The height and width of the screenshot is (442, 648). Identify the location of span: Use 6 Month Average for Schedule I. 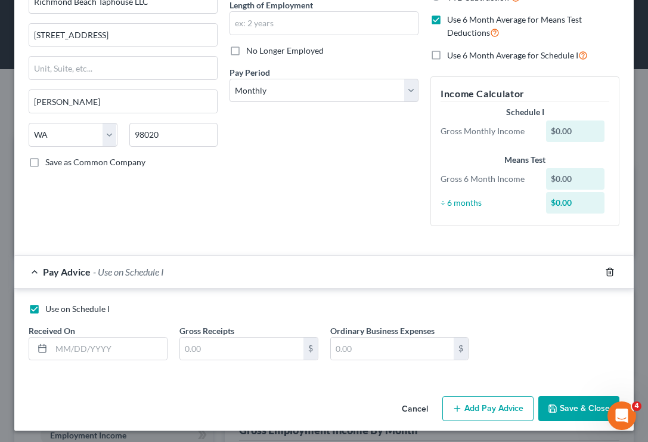
(513, 55).